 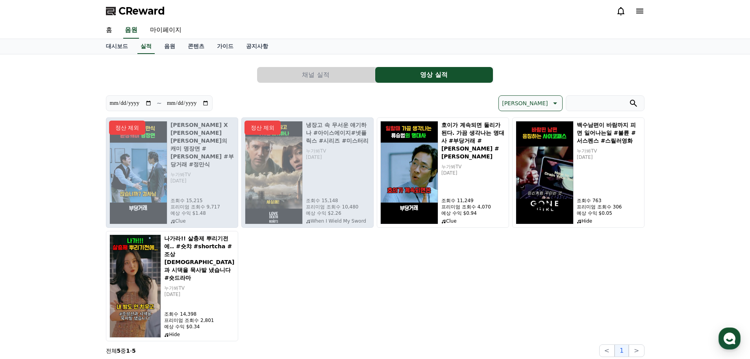 I want to click on div: 앞으로 크리워드는 저작권 콘텐츠의 경우 YPP 증빙 자료나 콘텐츠 사용 허가 증빙 자료를 요청할 예정입니다., so click(x=78, y=200).